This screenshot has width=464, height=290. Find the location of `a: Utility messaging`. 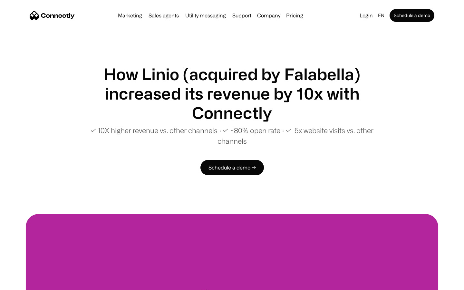

a: Utility messaging is located at coordinates (205, 15).